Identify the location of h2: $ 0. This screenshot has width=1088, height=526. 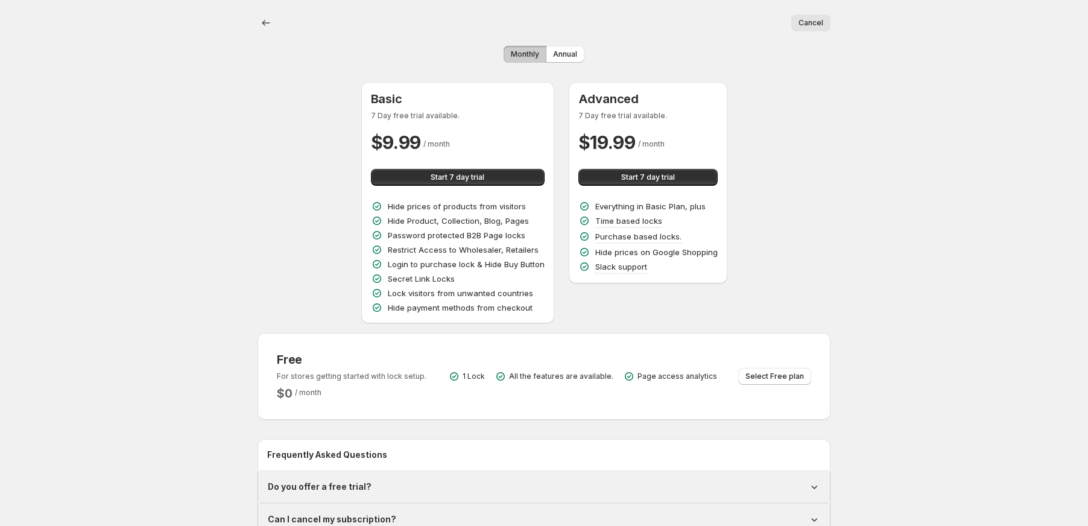
(285, 393).